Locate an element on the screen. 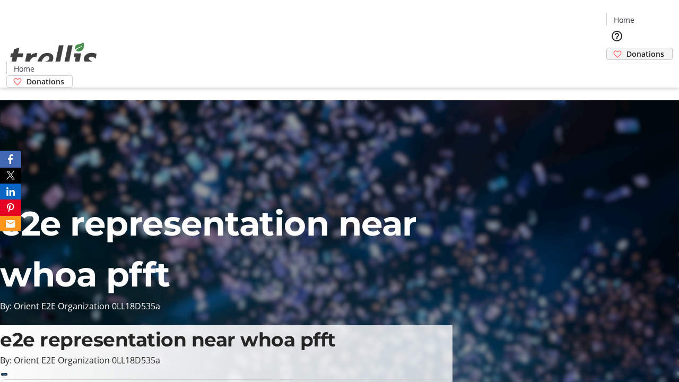 The image size is (679, 382). button: Cart is located at coordinates (617, 71).